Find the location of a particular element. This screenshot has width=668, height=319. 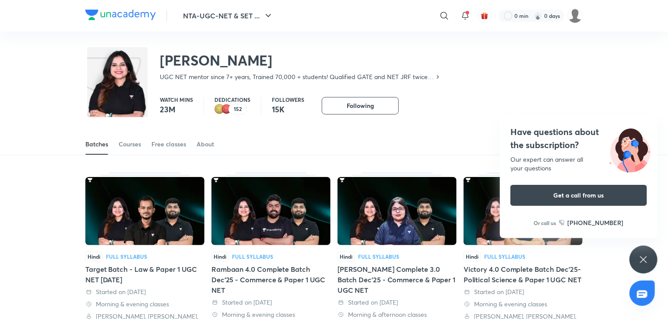

div: Victory 4.0 Complete Batch Dec'25- Political Science & Paper 1 UGC NET is located at coordinates (523, 275).